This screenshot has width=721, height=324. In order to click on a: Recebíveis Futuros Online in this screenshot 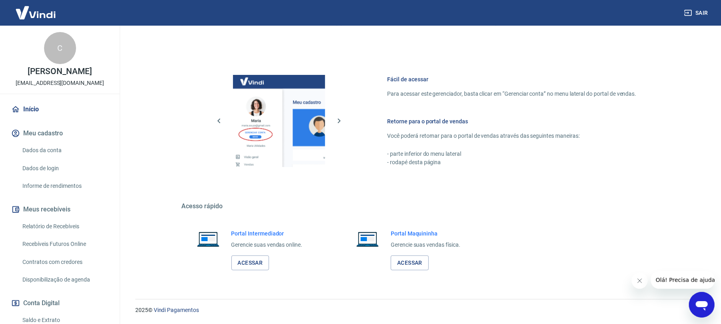, I will do `click(64, 244)`.